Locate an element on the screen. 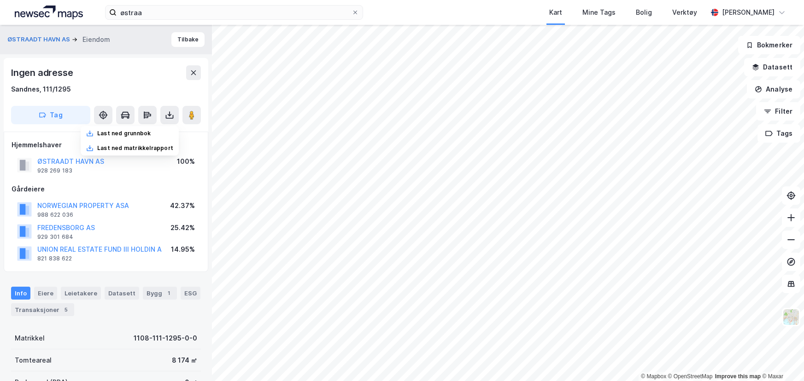 The height and width of the screenshot is (381, 804). img: logo.a4113a55bc3d86da70a041830d287a7e.svg is located at coordinates (49, 12).